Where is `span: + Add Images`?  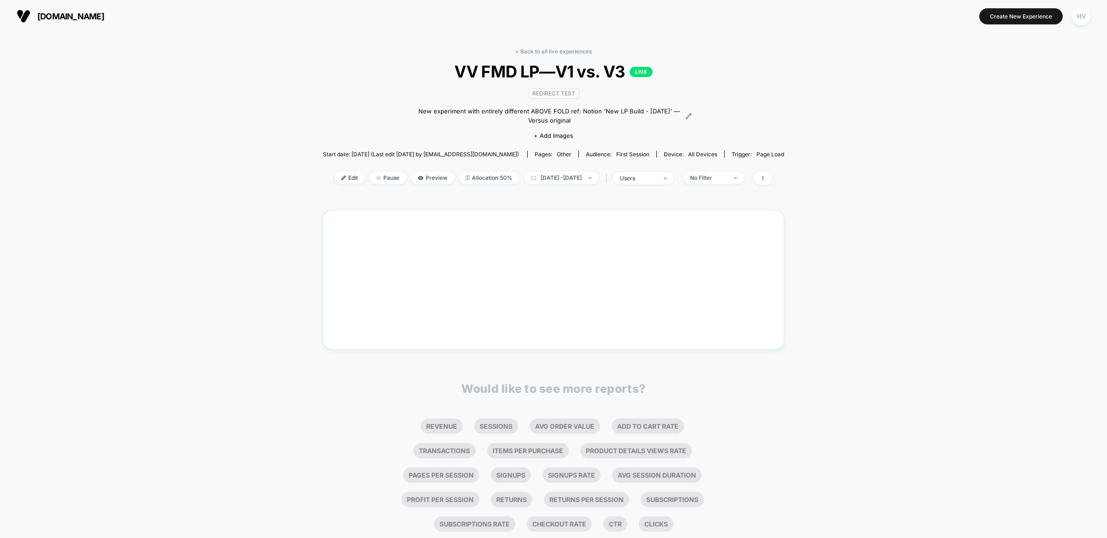
span: + Add Images is located at coordinates (554, 136).